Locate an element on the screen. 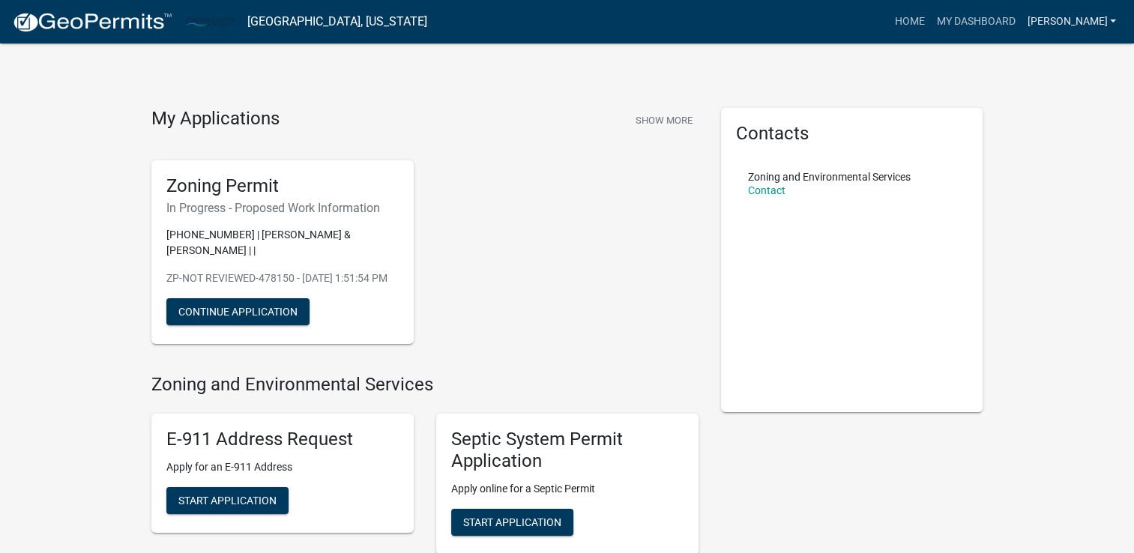  a: My Dashboard is located at coordinates (975, 22).